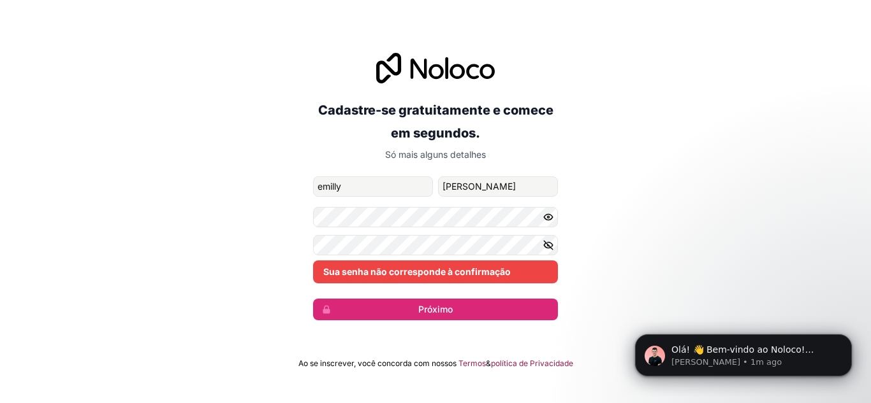 This screenshot has height=403, width=871. I want to click on p: Message from Darragh, sent 1m ago, so click(138, 55).